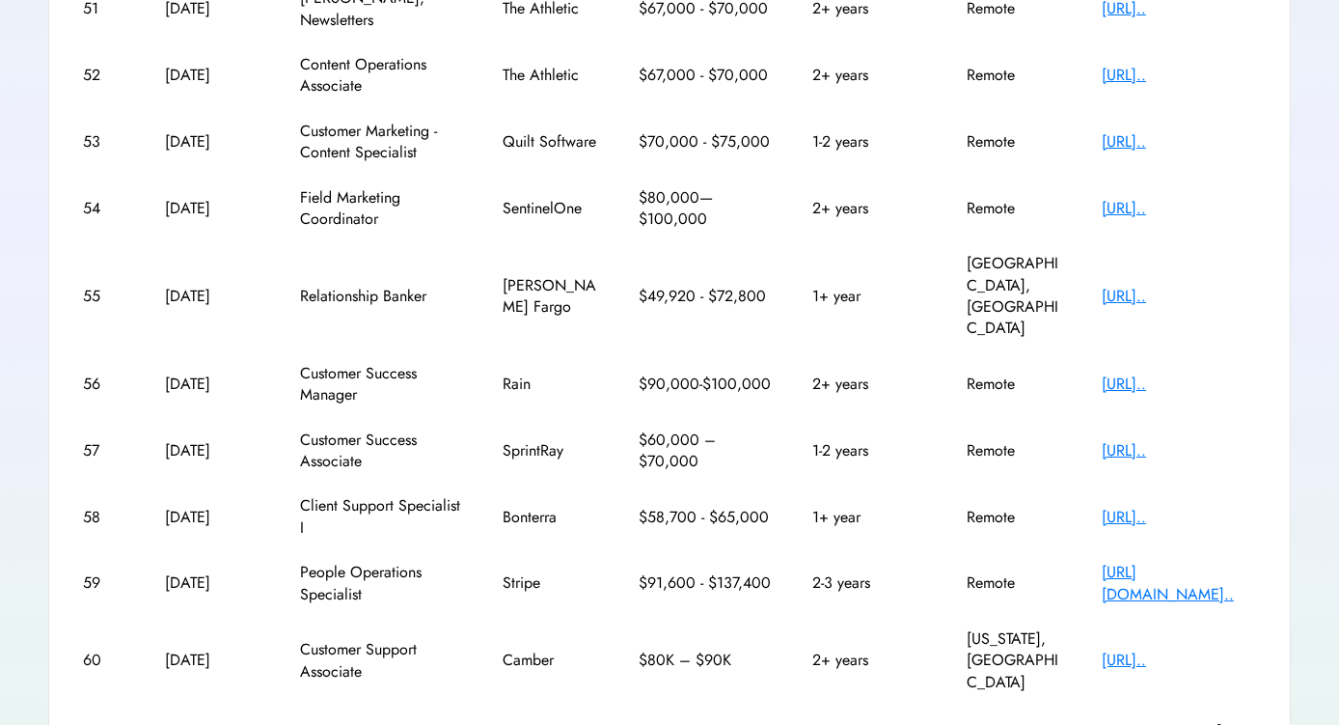 This screenshot has width=1339, height=725. Describe the element at coordinates (104, 384) in the screenshot. I see `div: 56` at that location.